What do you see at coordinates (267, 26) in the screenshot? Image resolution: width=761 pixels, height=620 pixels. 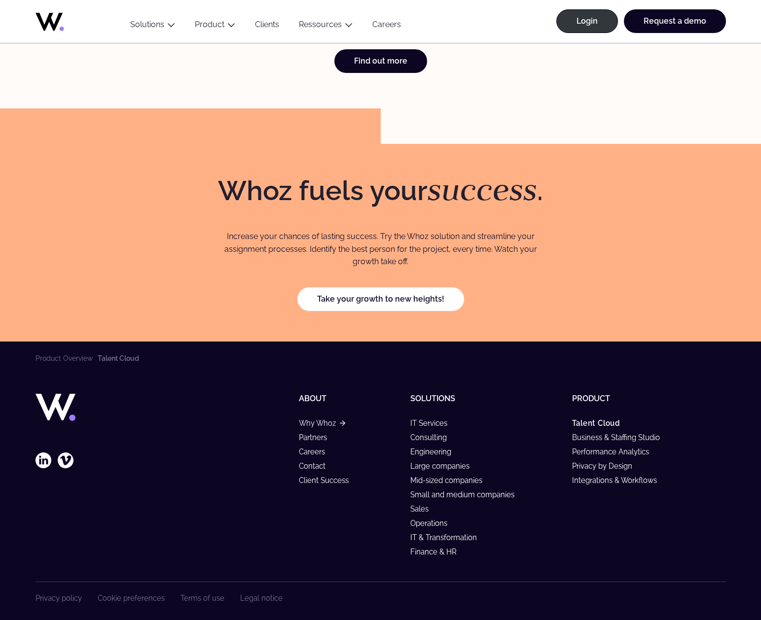 I see `a: Clients` at bounding box center [267, 26].